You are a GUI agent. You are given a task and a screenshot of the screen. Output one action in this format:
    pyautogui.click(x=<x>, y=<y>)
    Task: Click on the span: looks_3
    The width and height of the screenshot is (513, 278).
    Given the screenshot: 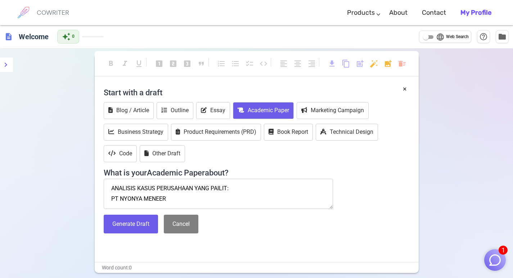 What is the action you would take?
    pyautogui.click(x=187, y=64)
    